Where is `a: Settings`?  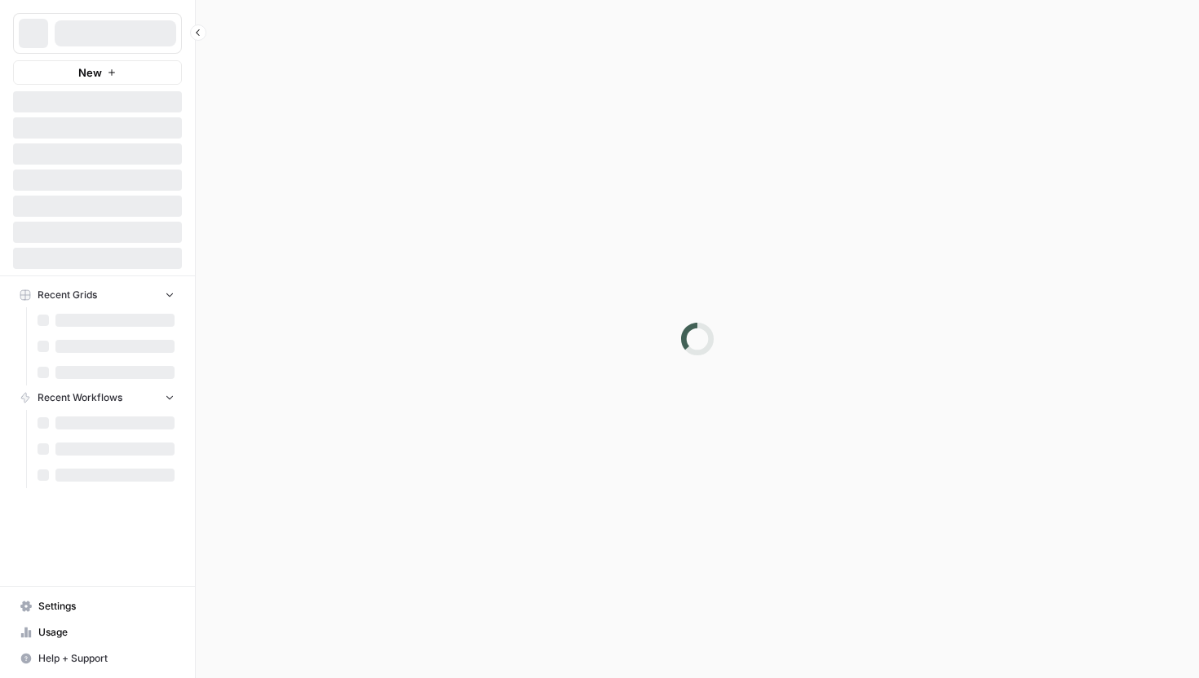 a: Settings is located at coordinates (97, 607).